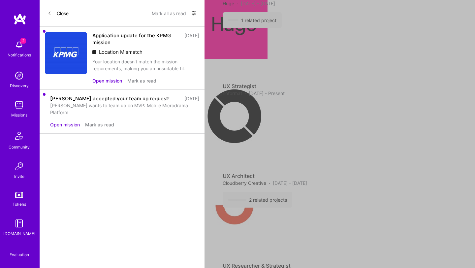 The width and height of the screenshot is (475, 268). Describe the element at coordinates (19, 254) in the screenshot. I see `div: Evaluation` at that location.